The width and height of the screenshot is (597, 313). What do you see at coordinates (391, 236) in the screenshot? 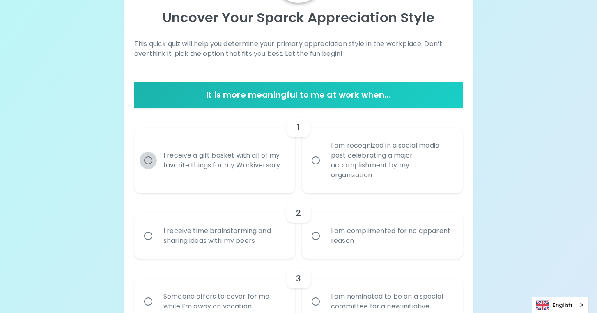
I see `div: I am complimented for no apparent reason` at bounding box center [391, 236].